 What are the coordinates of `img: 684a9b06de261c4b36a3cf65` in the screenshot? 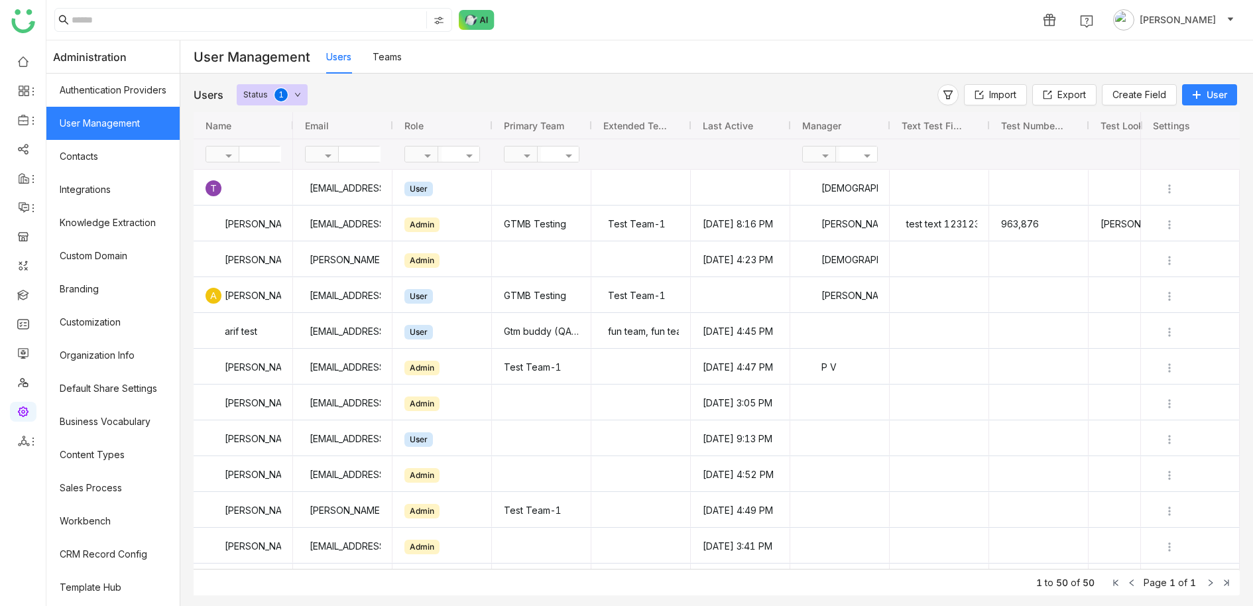 It's located at (810, 188).